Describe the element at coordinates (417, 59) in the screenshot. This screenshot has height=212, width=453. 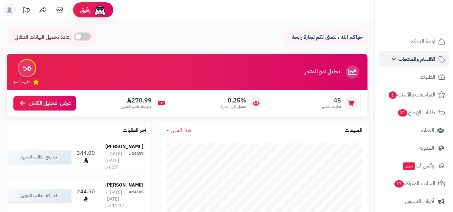
I see `span: الأقسام والمنتجات` at that location.